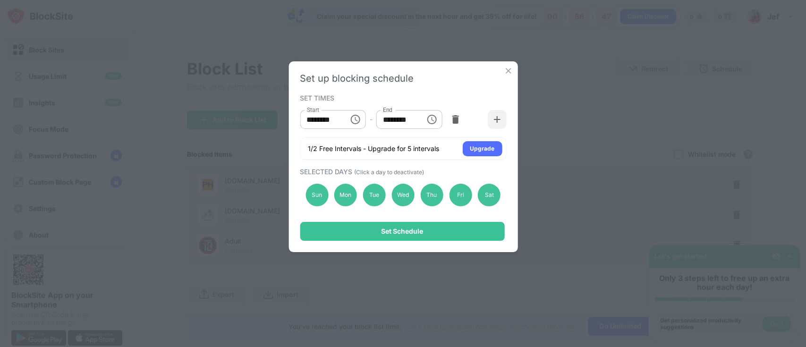 The image size is (806, 347). What do you see at coordinates (508, 71) in the screenshot?
I see `img: x-button.svg` at bounding box center [508, 71].